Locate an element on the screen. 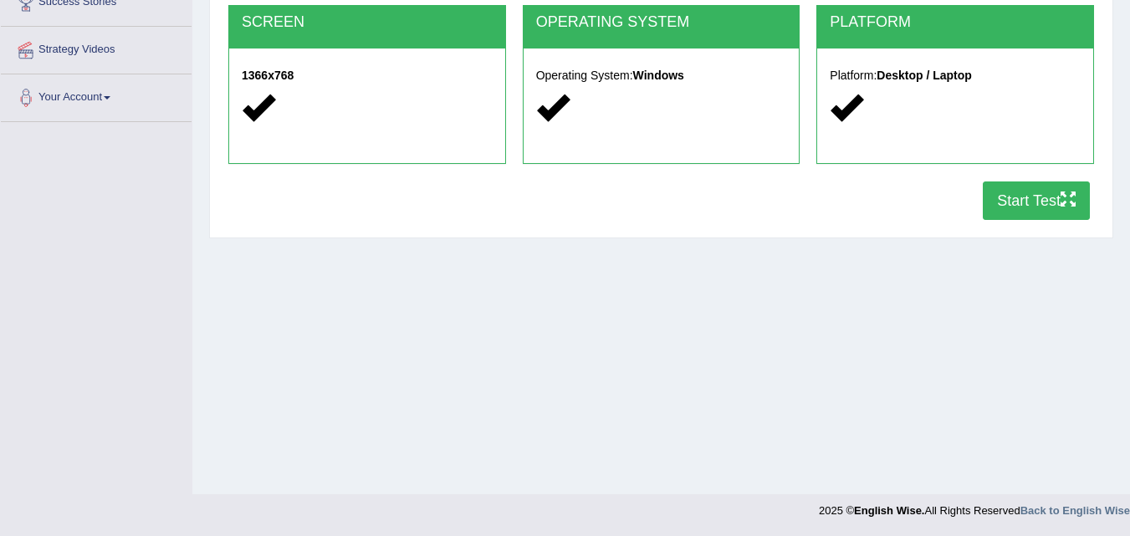 This screenshot has width=1130, height=536. h2: PLATFORM is located at coordinates (955, 23).